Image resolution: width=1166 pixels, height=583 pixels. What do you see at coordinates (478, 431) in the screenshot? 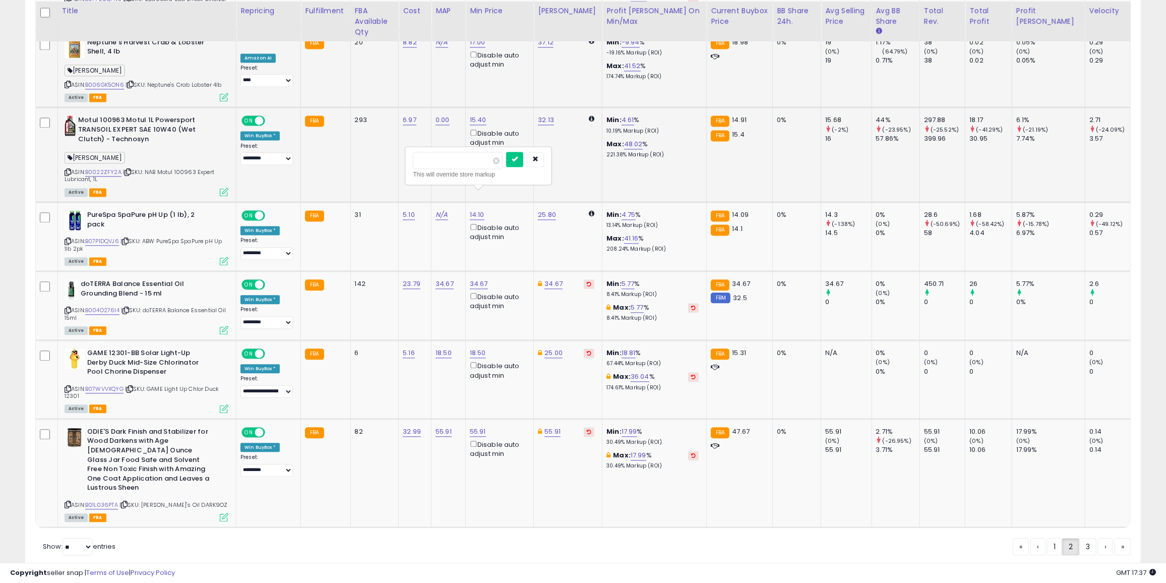
I see `a: 55.91` at bounding box center [478, 431].